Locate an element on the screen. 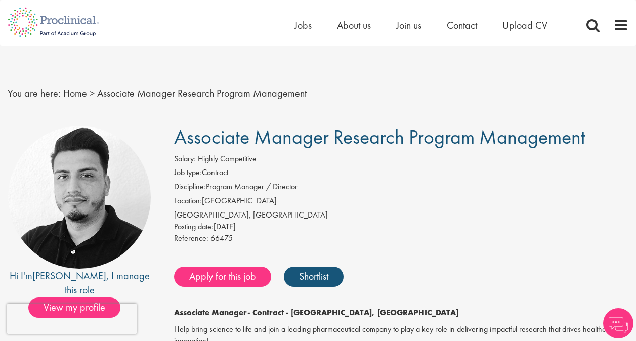  a: Upload CV is located at coordinates (525, 25).